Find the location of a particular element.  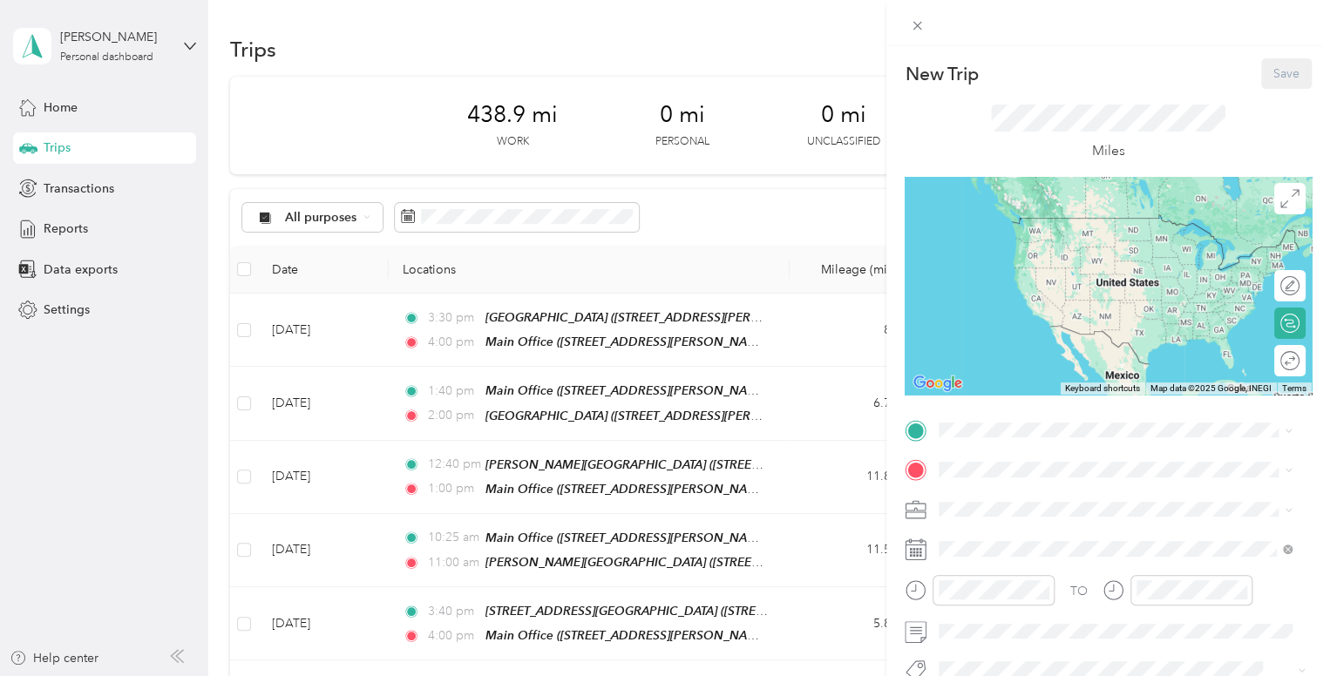

p: New Trip is located at coordinates (941, 74).